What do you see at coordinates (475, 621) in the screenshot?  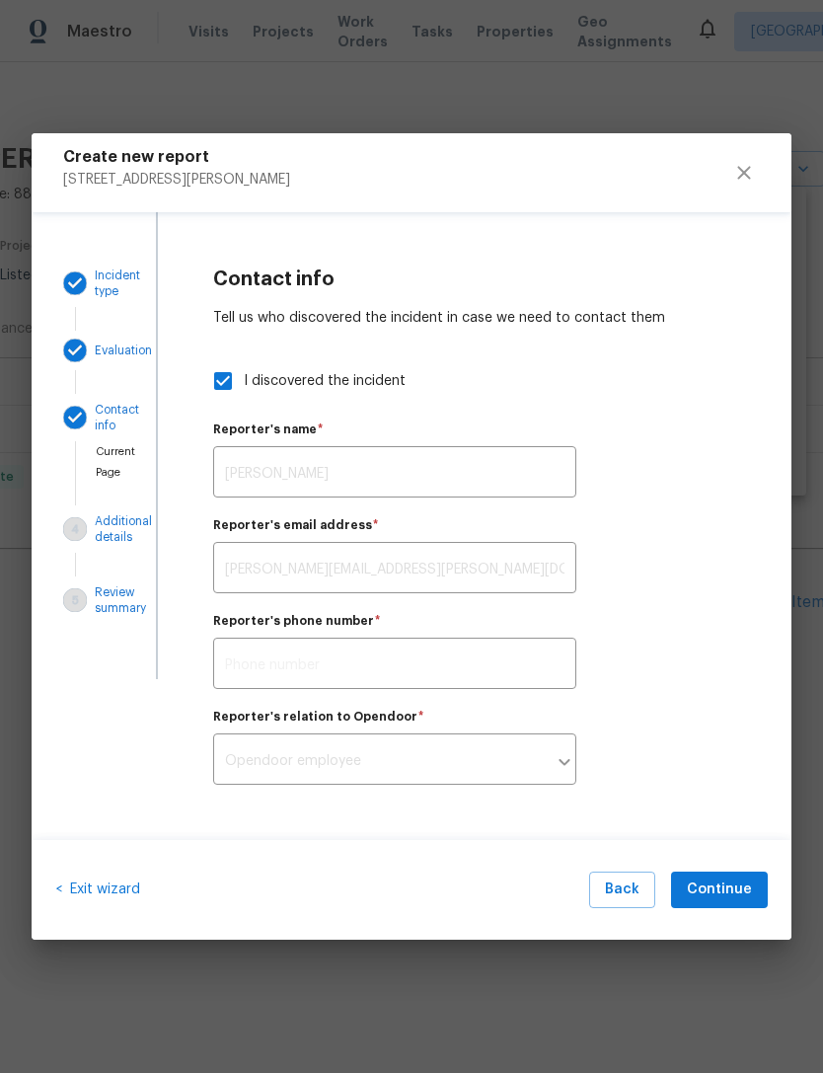 I see `label: Reporter's phone number` at bounding box center [475, 621].